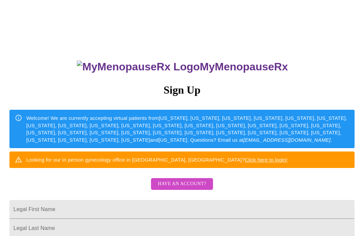  Describe the element at coordinates (182, 90) in the screenshot. I see `h3: Sign Up` at that location.